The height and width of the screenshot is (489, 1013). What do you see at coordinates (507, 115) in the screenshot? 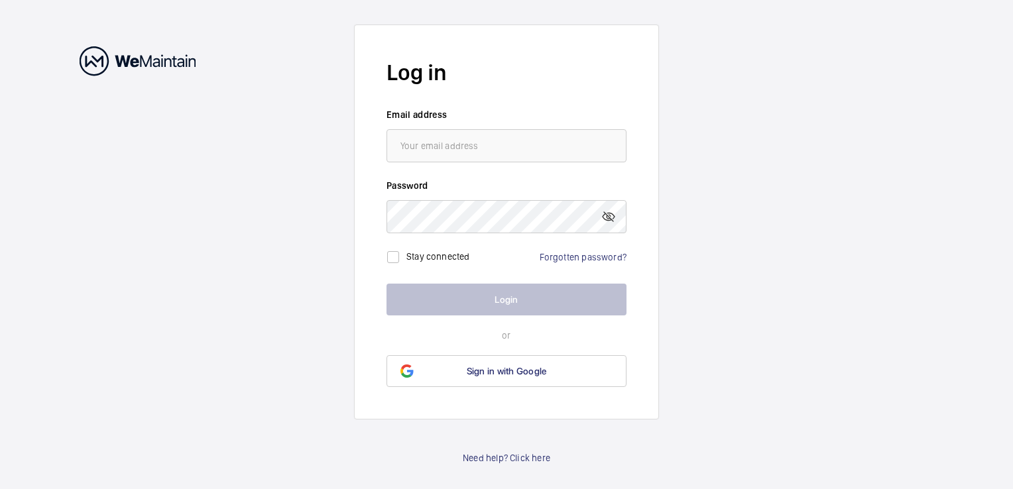
I see `label: Email address` at bounding box center [507, 115].